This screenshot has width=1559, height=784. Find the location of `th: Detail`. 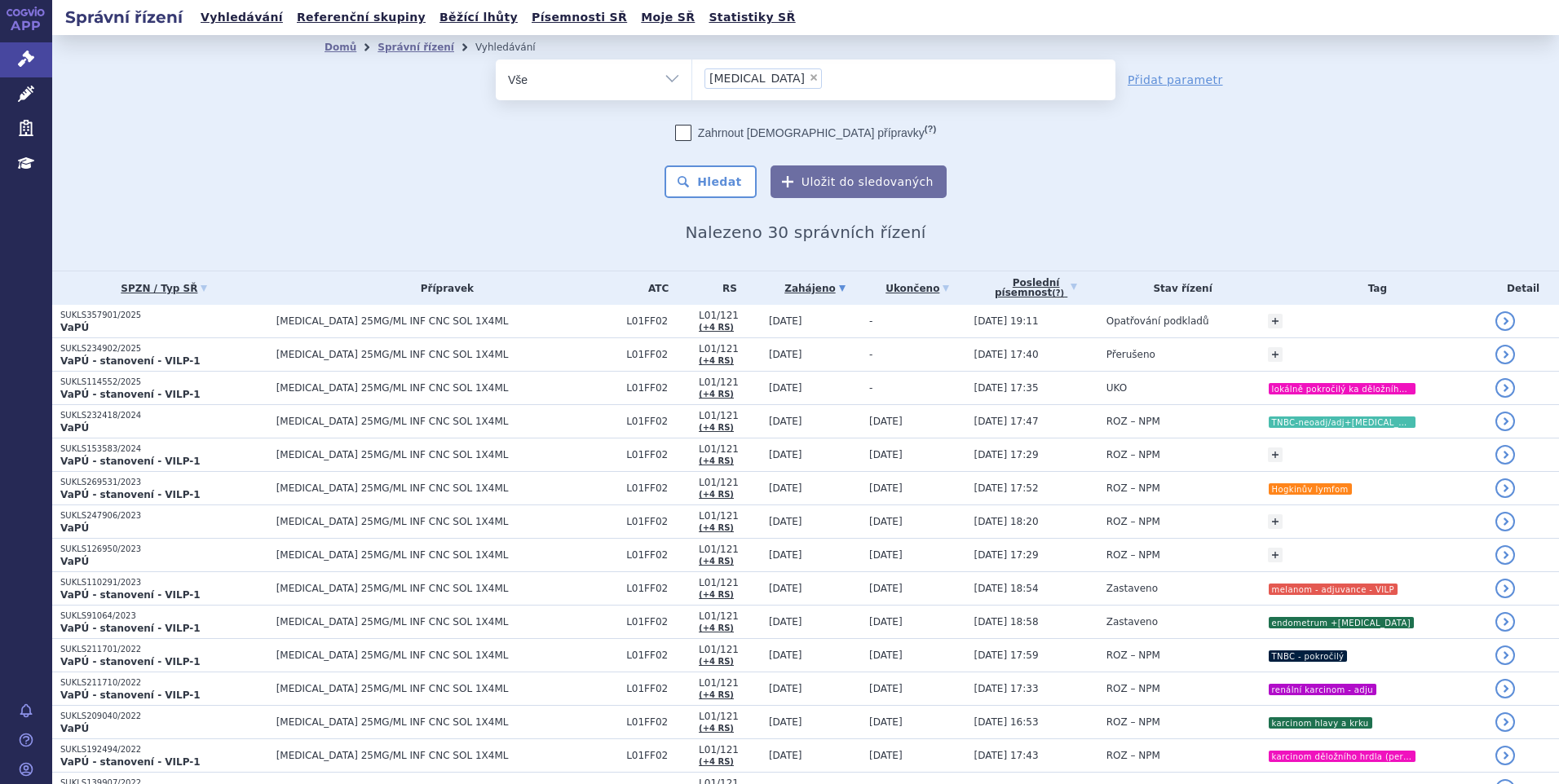

th: Detail is located at coordinates (1523, 287).